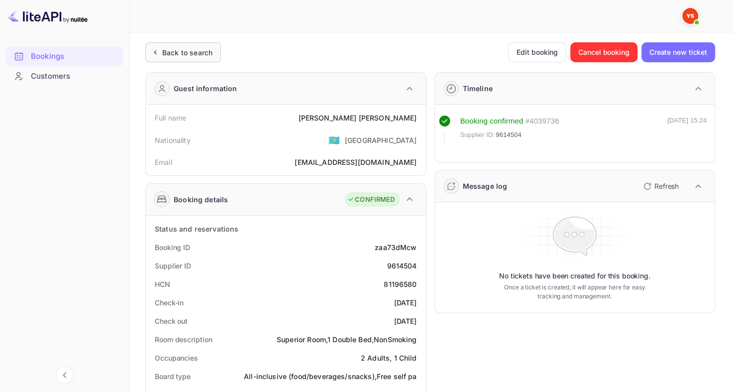  Describe the element at coordinates (187, 52) in the screenshot. I see `div: Back to search` at that location.